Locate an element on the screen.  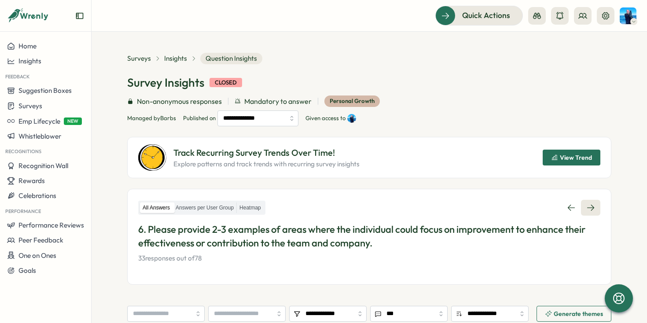
span: Mandatory to answer is located at coordinates (278, 101).